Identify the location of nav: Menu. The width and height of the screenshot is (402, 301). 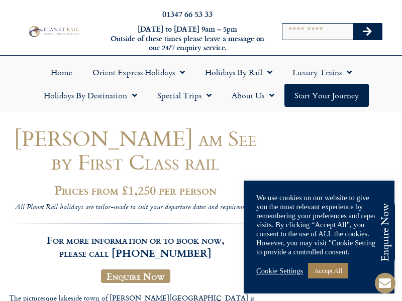
(201, 84).